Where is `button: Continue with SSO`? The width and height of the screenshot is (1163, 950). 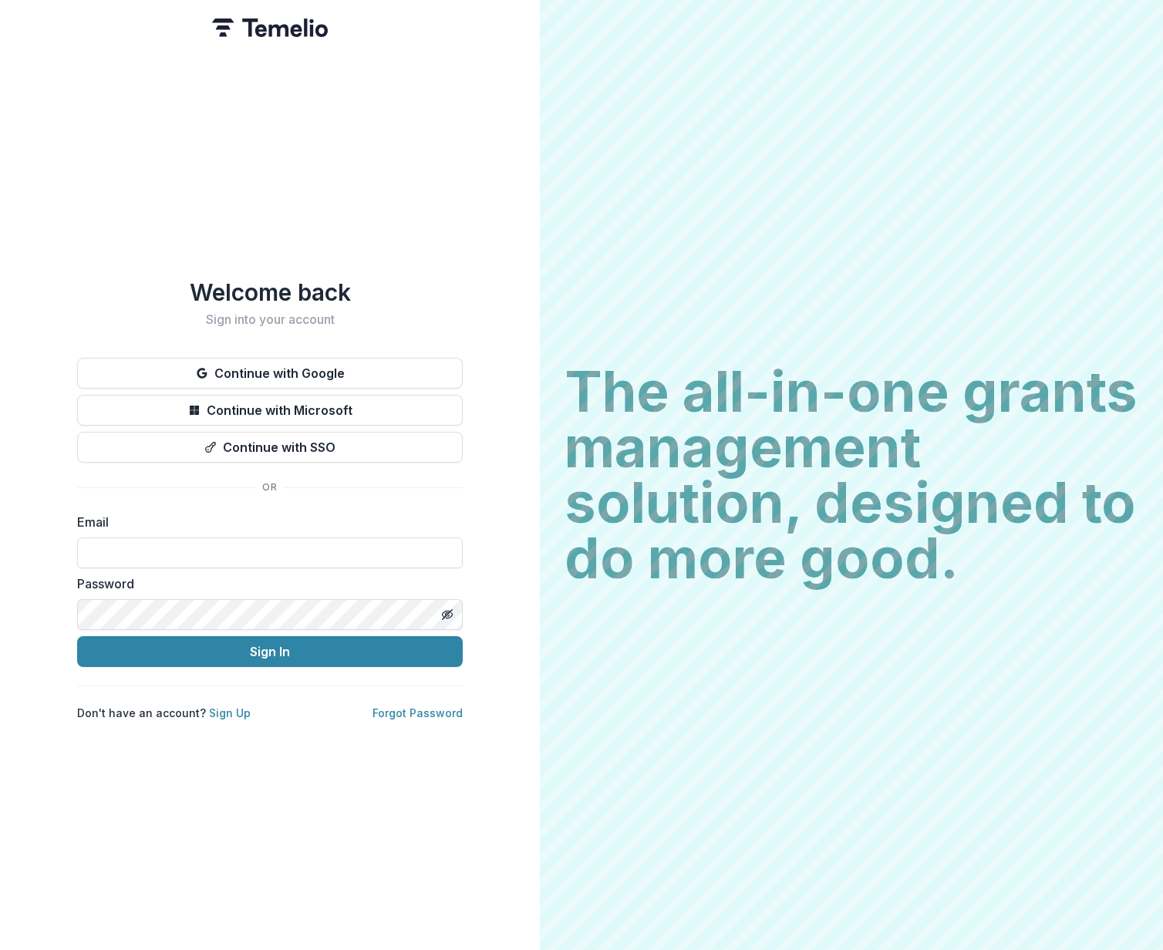
button: Continue with SSO is located at coordinates (270, 447).